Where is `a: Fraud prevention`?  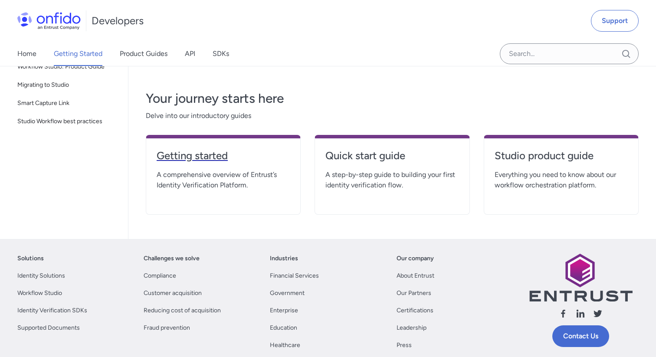 a: Fraud prevention is located at coordinates (167, 328).